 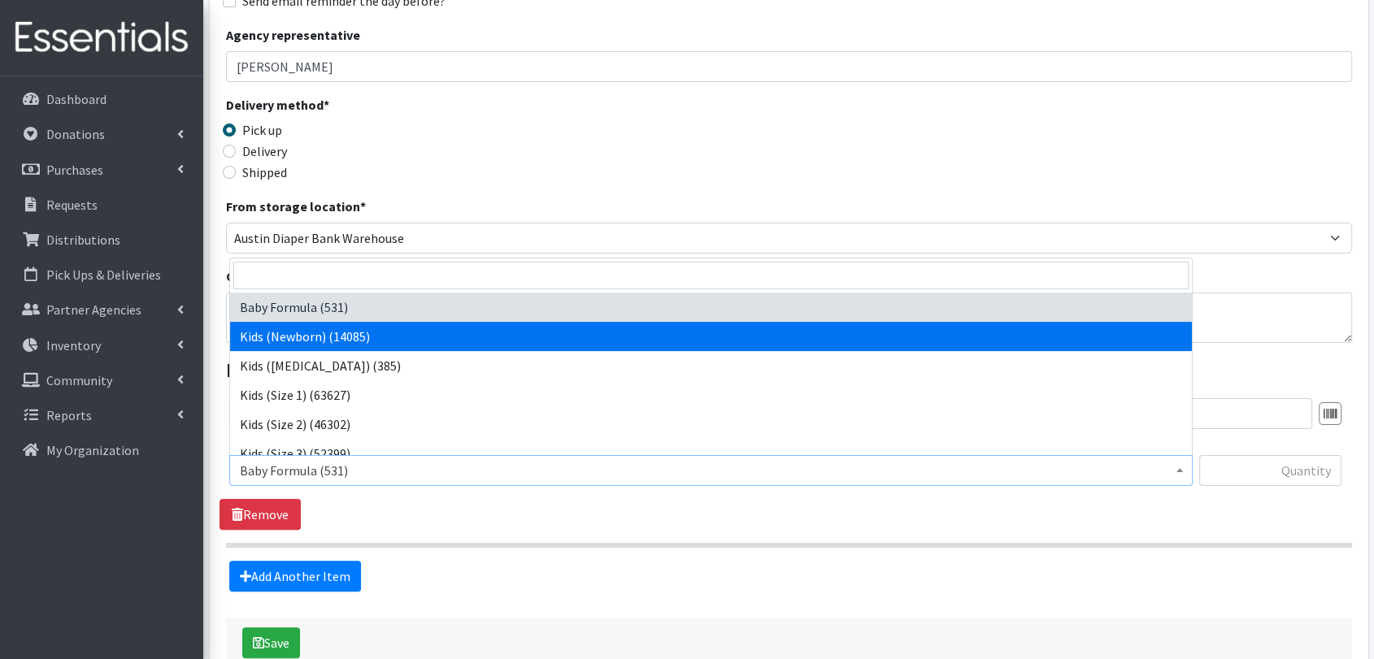 I want to click on p: My Organization, so click(x=93, y=450).